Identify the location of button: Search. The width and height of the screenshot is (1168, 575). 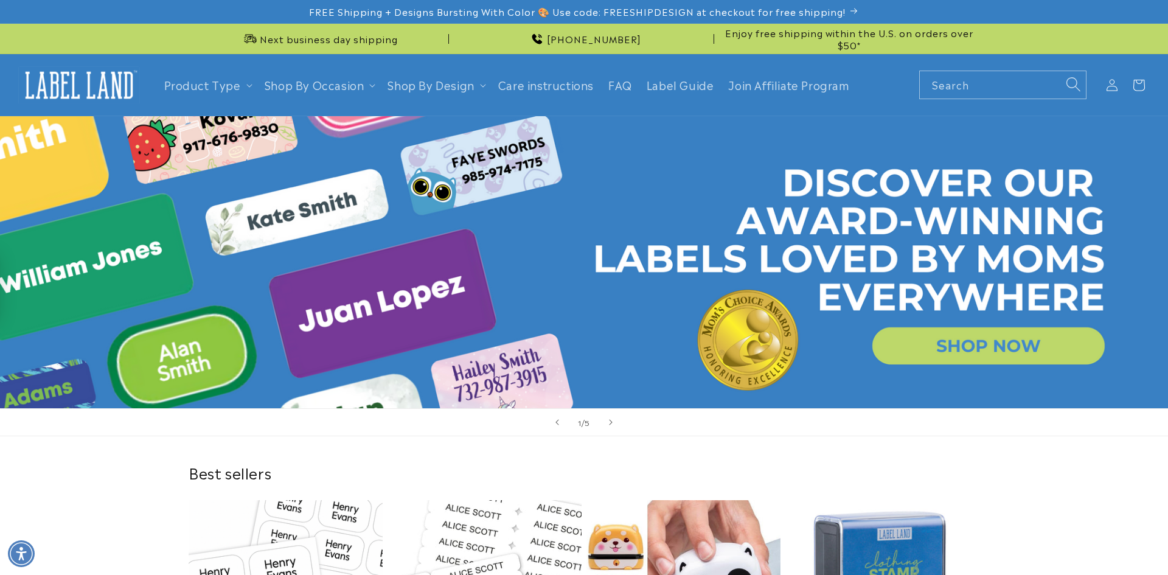
(1073, 84).